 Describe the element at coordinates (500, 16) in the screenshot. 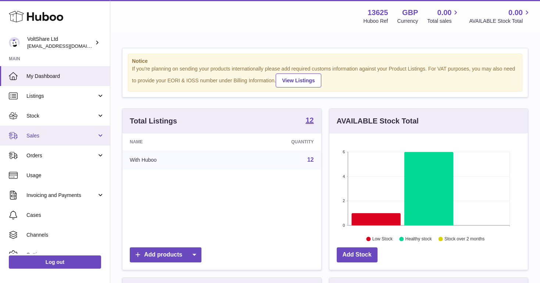

I see `a: 0.00 AVAILABLE Stock Total` at that location.